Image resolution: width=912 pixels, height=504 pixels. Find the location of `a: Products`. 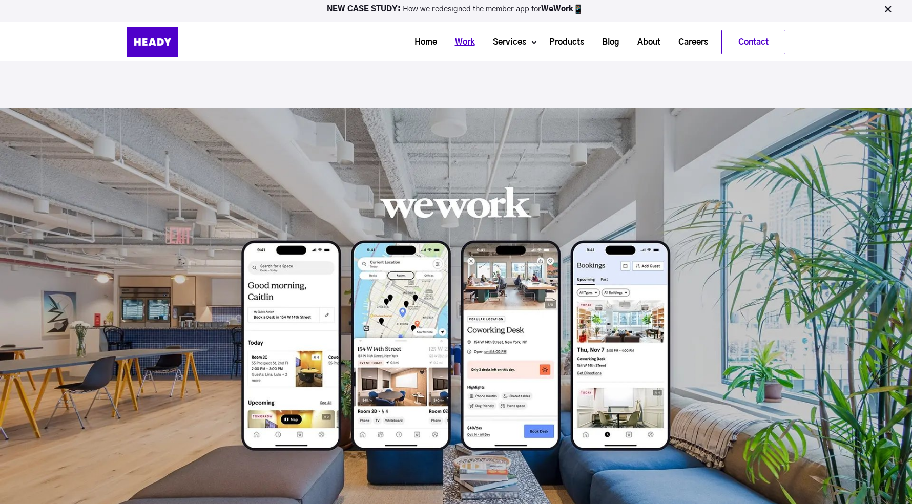

a: Products is located at coordinates (563, 42).